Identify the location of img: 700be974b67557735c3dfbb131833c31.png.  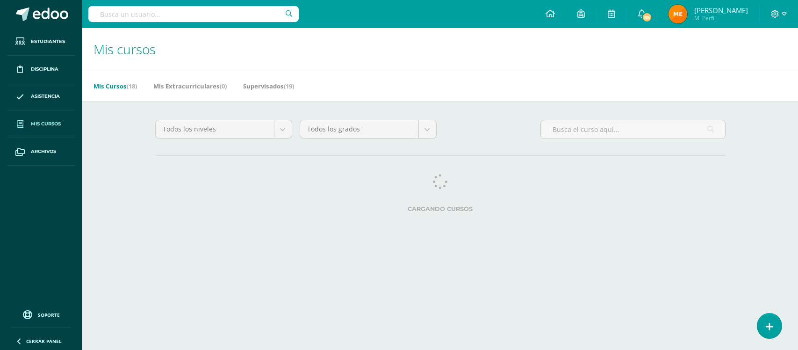
(678, 14).